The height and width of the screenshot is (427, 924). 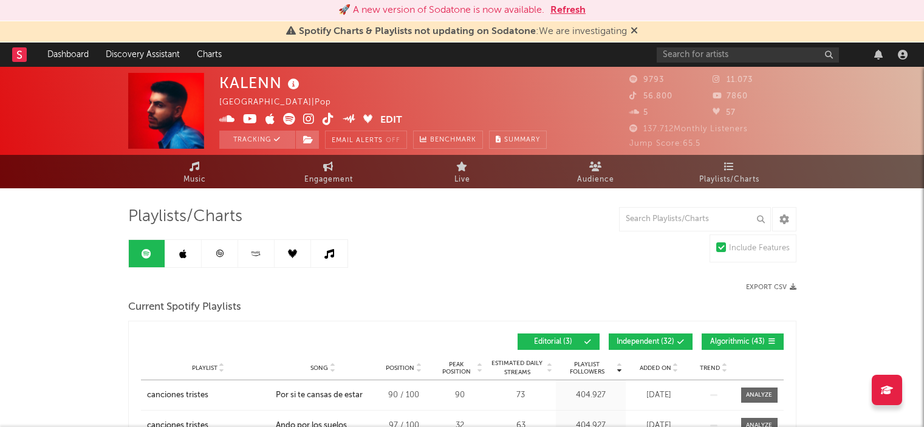 I want to click on button: Email AlertsOff, so click(x=366, y=140).